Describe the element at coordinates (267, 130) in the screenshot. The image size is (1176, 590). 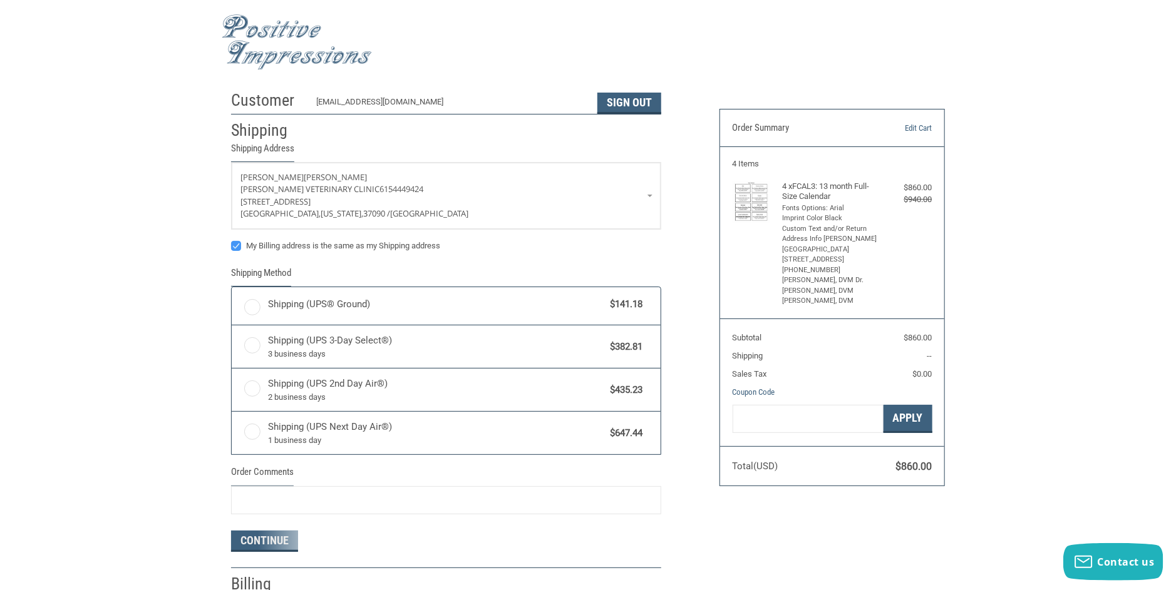
I see `h2: Shipping` at that location.